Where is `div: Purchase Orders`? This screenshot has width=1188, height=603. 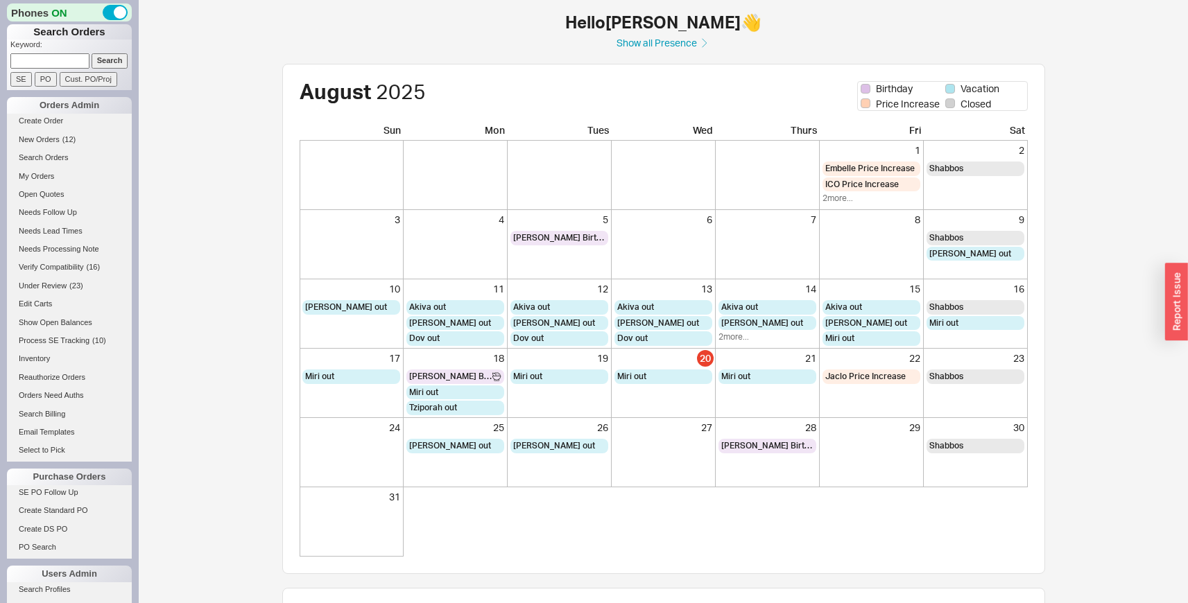 div: Purchase Orders is located at coordinates (69, 477).